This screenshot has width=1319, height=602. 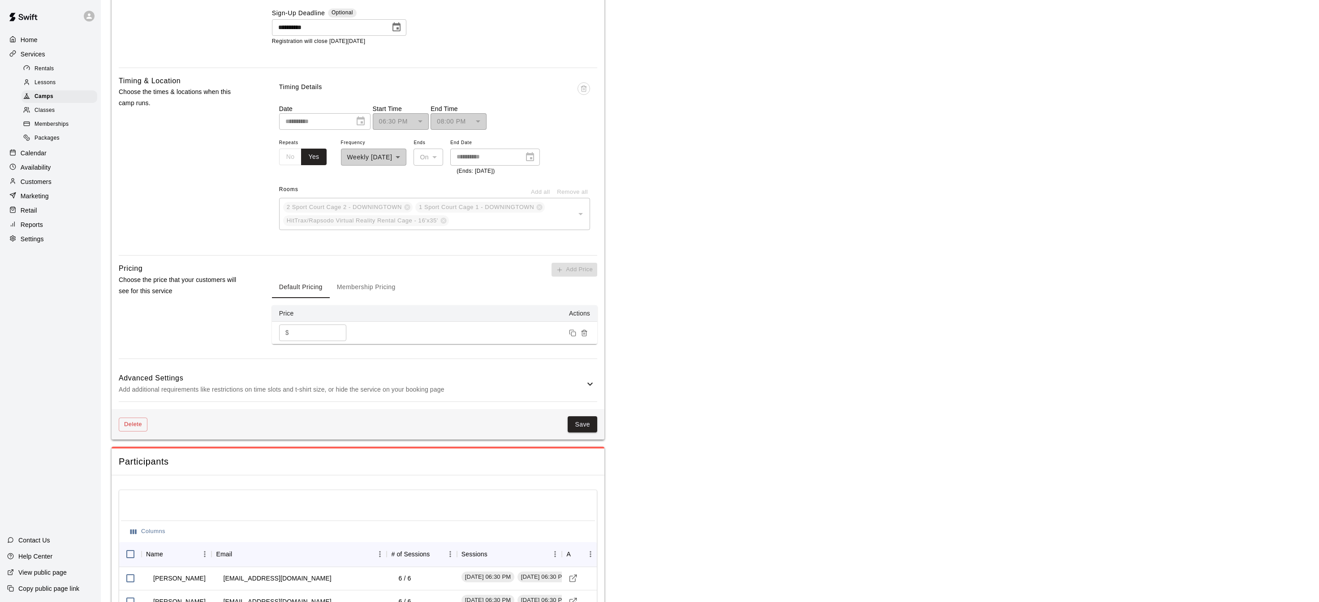 What do you see at coordinates (50, 40) in the screenshot?
I see `a: Home` at bounding box center [50, 40].